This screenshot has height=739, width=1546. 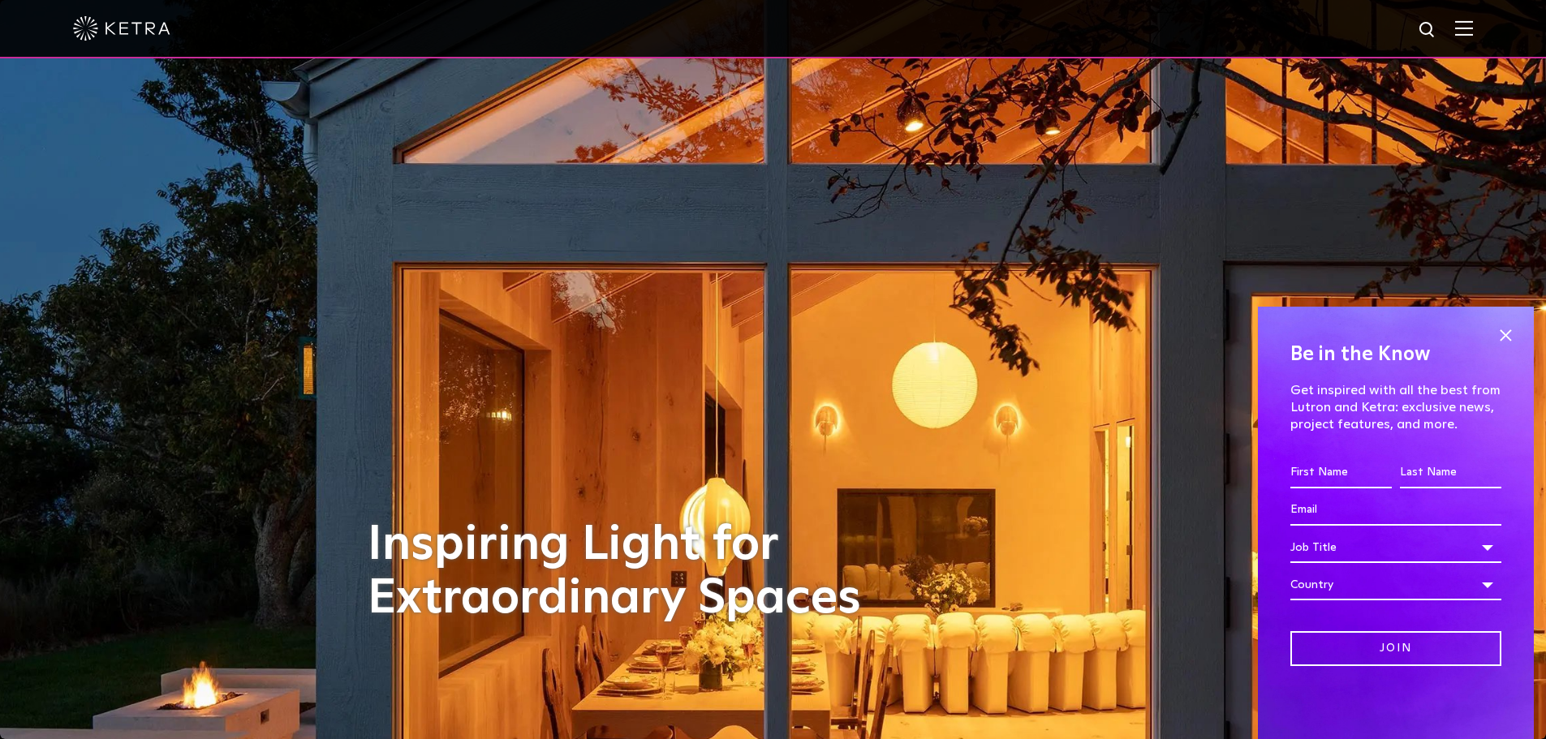 I want to click on img: ketra-logo-2019-white, so click(x=122, y=28).